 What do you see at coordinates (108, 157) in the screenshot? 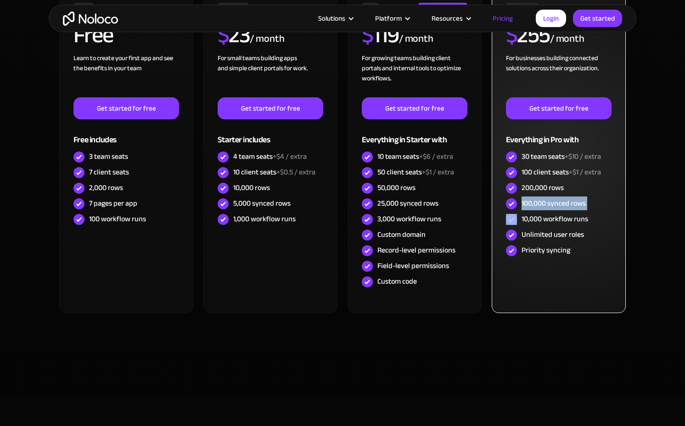
I see `div: 3 team seats` at bounding box center [108, 157].